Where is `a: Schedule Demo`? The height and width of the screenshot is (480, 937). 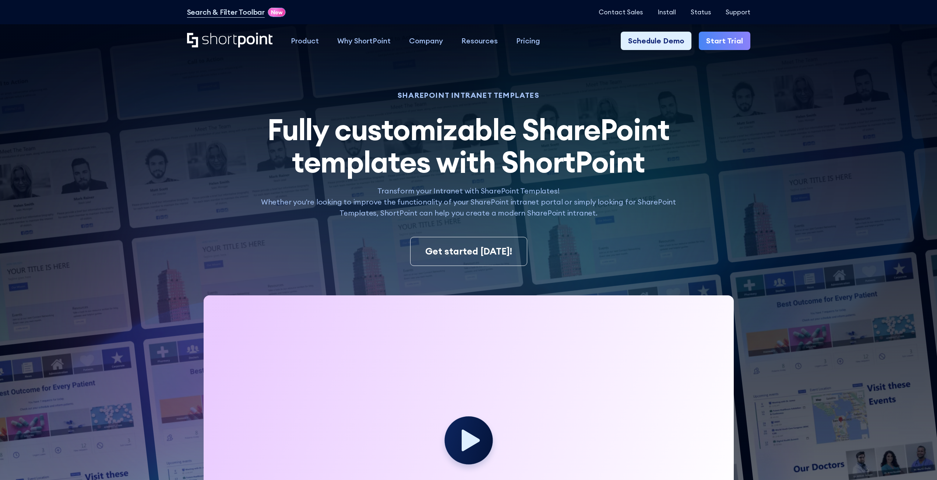
a: Schedule Demo is located at coordinates (656, 41).